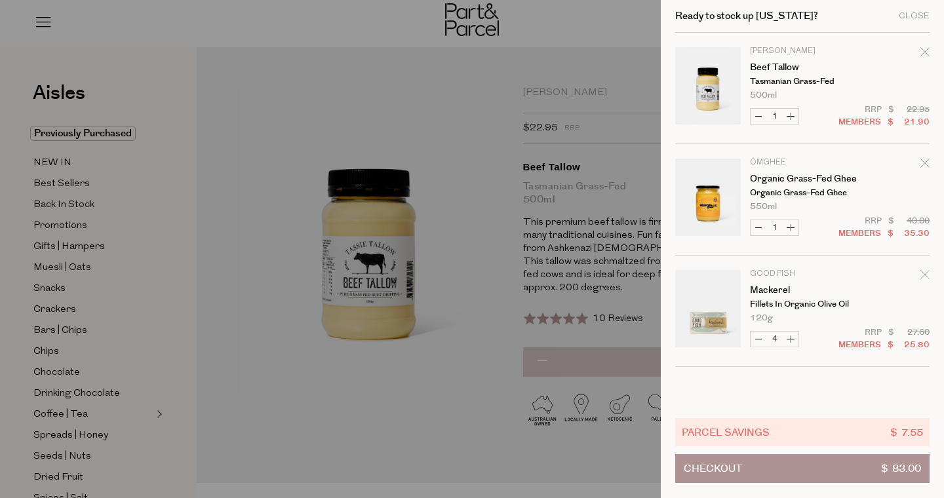 This screenshot has height=498, width=944. What do you see at coordinates (800, 81) in the screenshot?
I see `p: Tasmanian Grass-Fed` at bounding box center [800, 81].